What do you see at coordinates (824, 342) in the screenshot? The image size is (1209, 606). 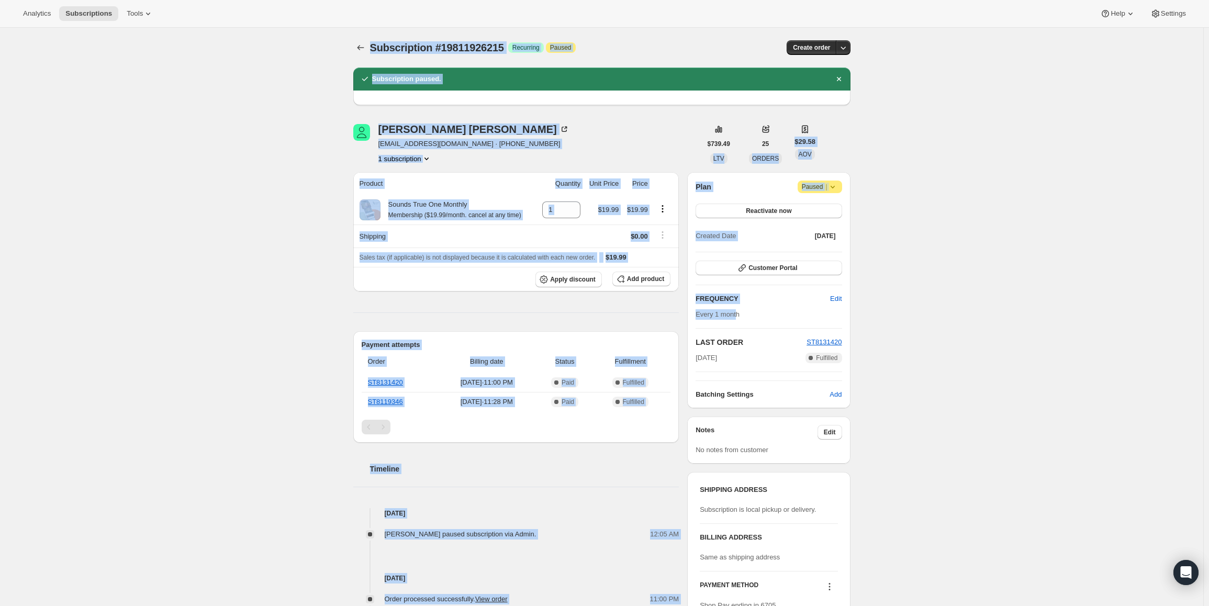 I see `button: ST8131420` at bounding box center [824, 342].